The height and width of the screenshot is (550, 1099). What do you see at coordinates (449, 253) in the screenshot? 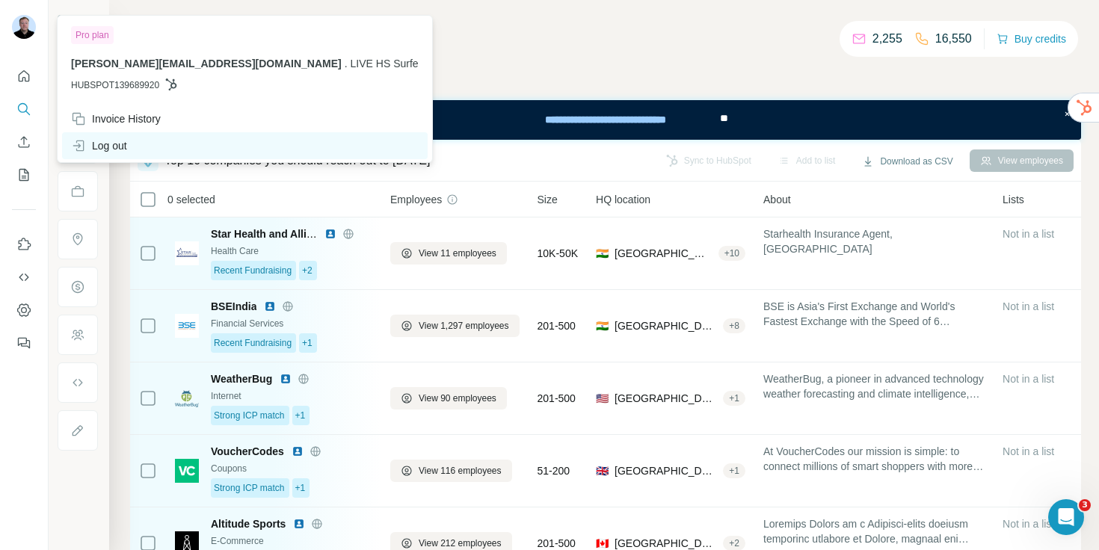
I see `button: View 11 employees` at bounding box center [449, 253].